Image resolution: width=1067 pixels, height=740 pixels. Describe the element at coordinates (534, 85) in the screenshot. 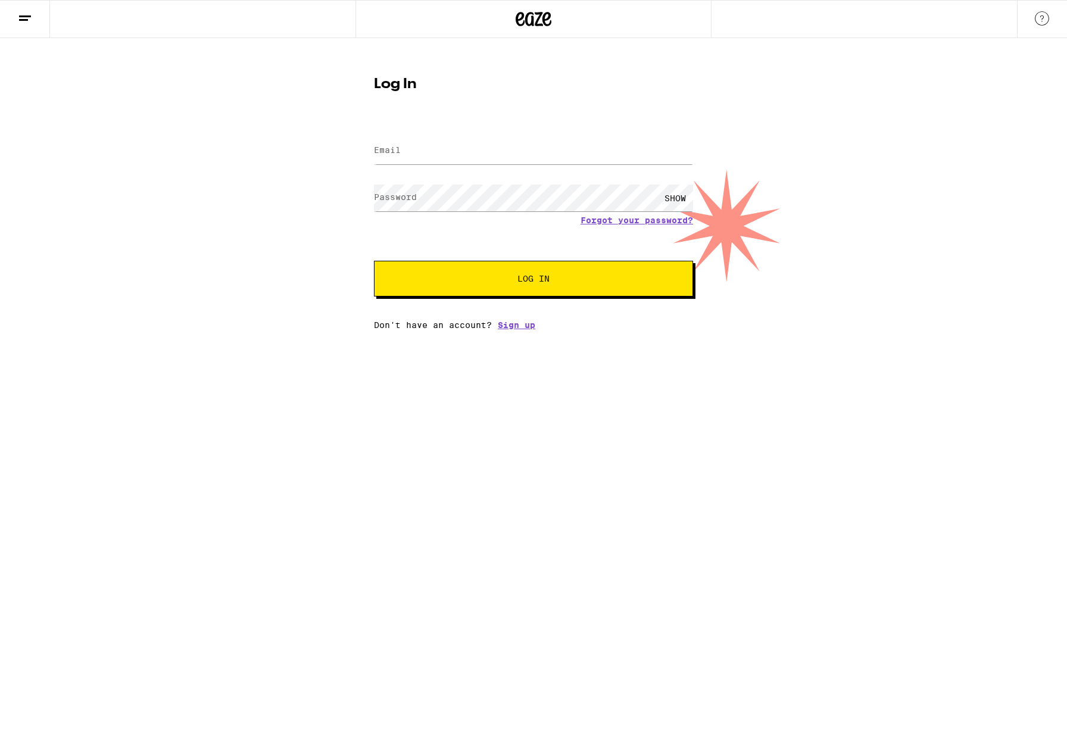

I see `h1: Log In` at that location.